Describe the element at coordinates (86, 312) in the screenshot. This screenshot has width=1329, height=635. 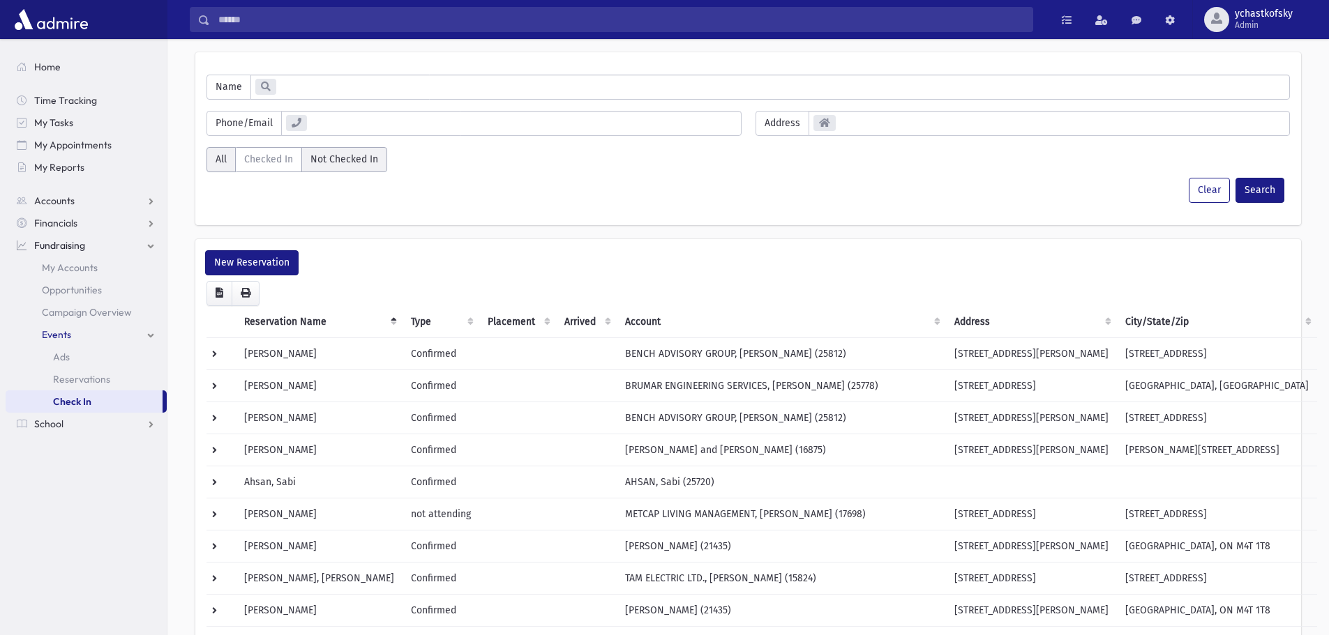
I see `a: Campaign Overview` at that location.